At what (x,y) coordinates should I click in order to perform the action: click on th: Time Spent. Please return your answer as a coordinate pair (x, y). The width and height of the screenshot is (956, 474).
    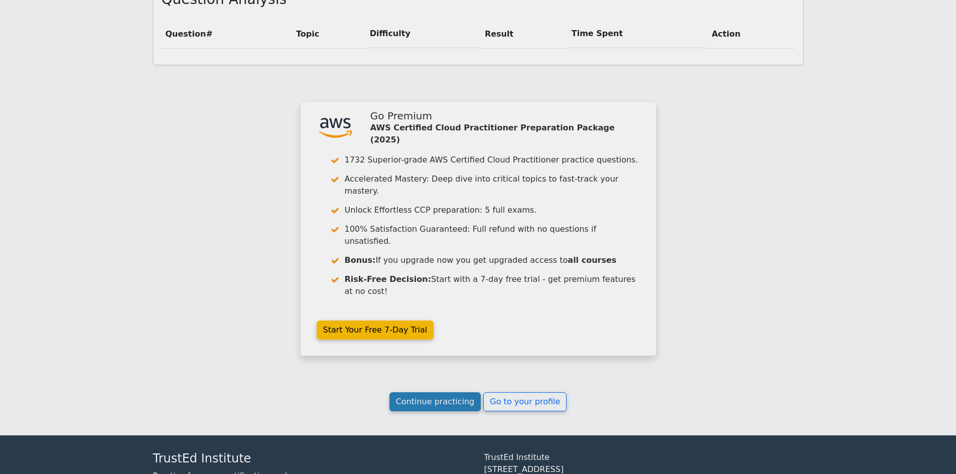
    Looking at the image, I should click on (637, 34).